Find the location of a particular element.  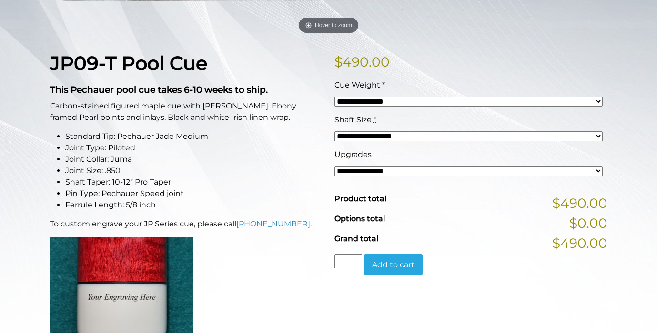

span: $0.00 is located at coordinates (588, 223).